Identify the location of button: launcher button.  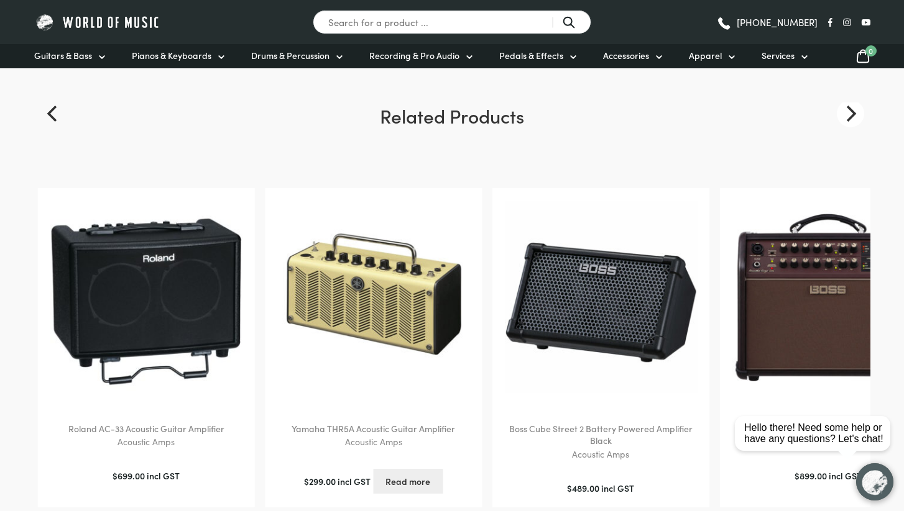
(151, 108).